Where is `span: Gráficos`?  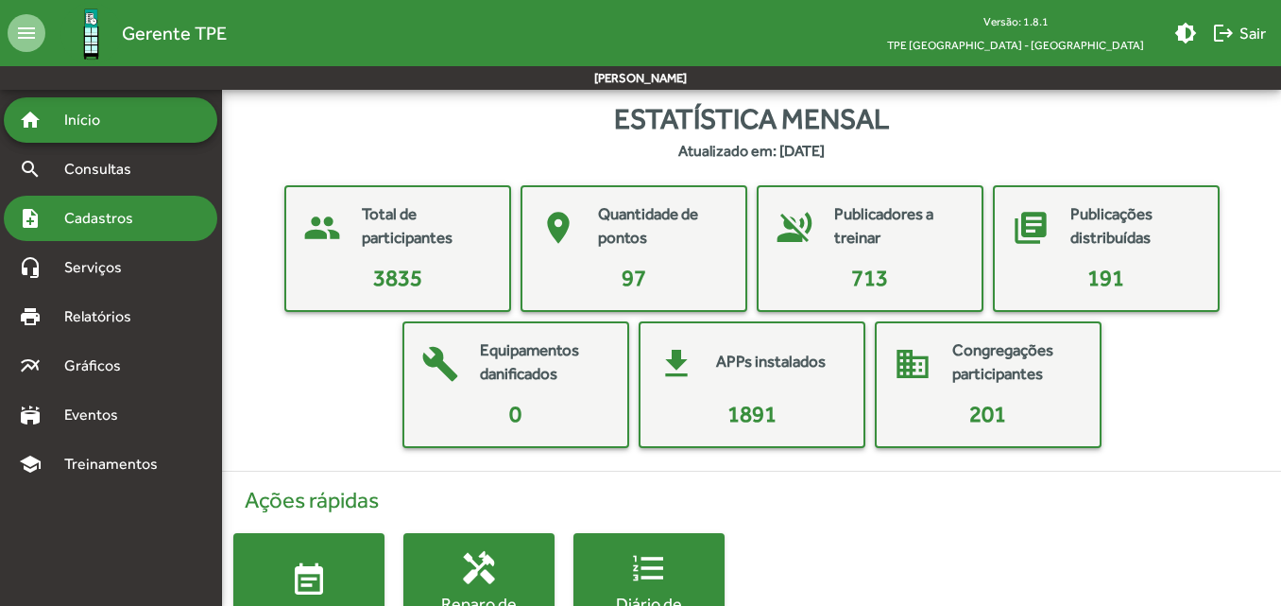
span: Gráficos is located at coordinates (99, 366).